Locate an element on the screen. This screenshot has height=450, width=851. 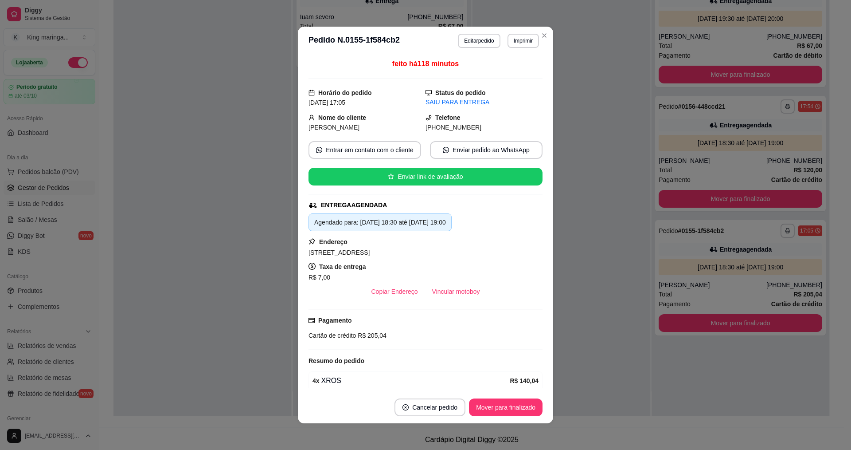
strong: 4 x is located at coordinates (316, 380).